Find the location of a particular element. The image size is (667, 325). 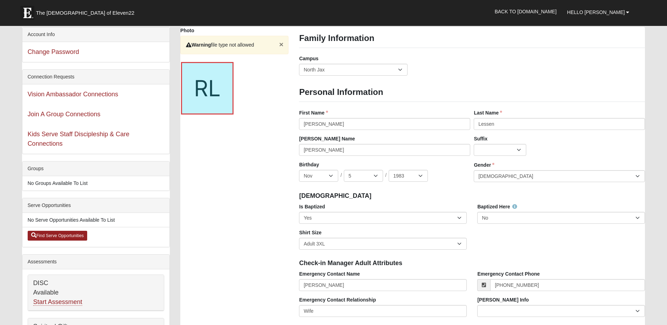

label: Emergency Contact Relationship is located at coordinates (337, 300).